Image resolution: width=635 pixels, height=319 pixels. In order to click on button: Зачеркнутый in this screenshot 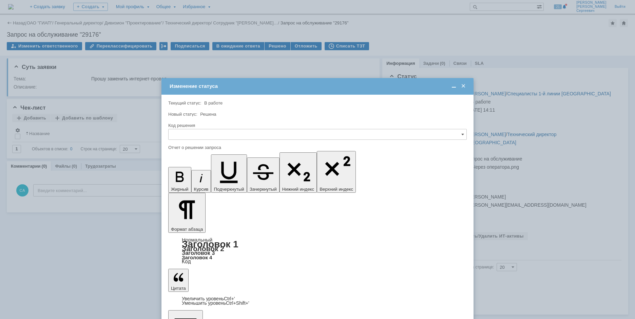, I will do `click(263, 175)`.